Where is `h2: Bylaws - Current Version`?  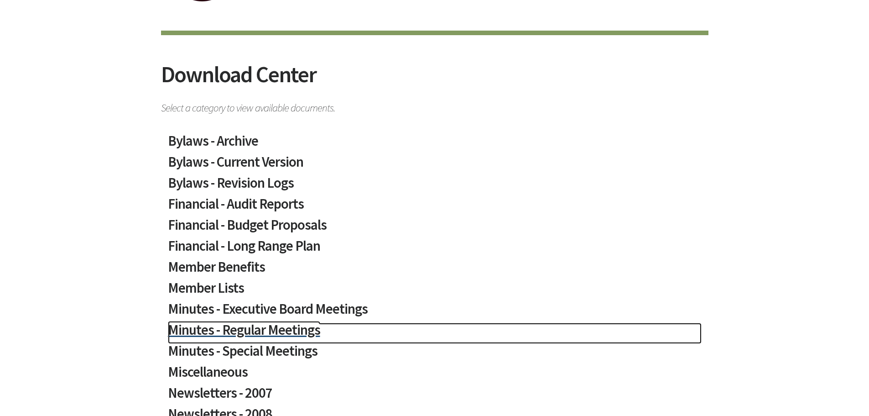
h2: Bylaws - Current Version is located at coordinates (435, 165).